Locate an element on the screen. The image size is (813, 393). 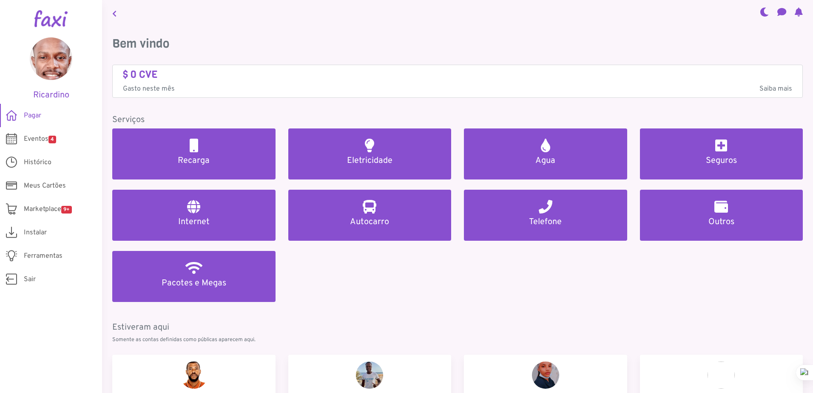
img: Ederlino is located at coordinates (721, 375).